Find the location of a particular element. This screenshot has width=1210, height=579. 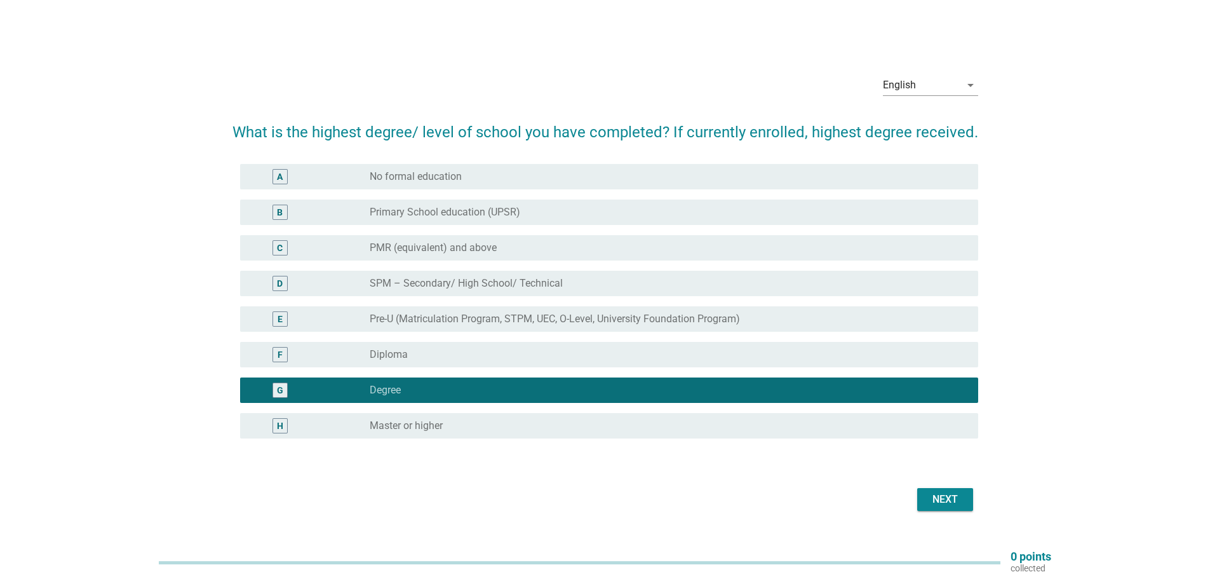

label: Primary School education (UPSR) is located at coordinates (445, 212).